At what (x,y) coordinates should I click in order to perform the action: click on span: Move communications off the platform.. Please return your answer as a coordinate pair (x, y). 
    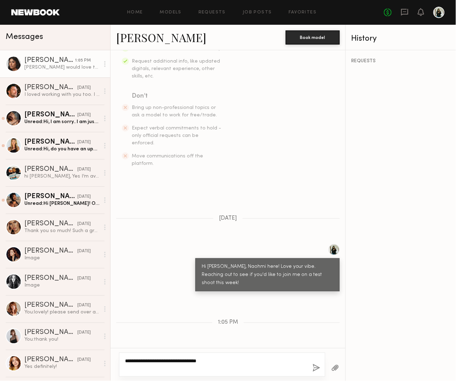
    Looking at the image, I should click on (168, 160).